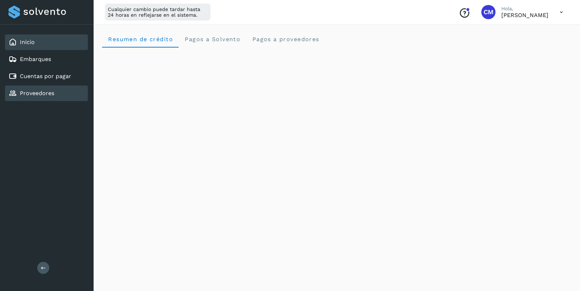 Image resolution: width=580 pixels, height=291 pixels. I want to click on div: Proveedores, so click(46, 93).